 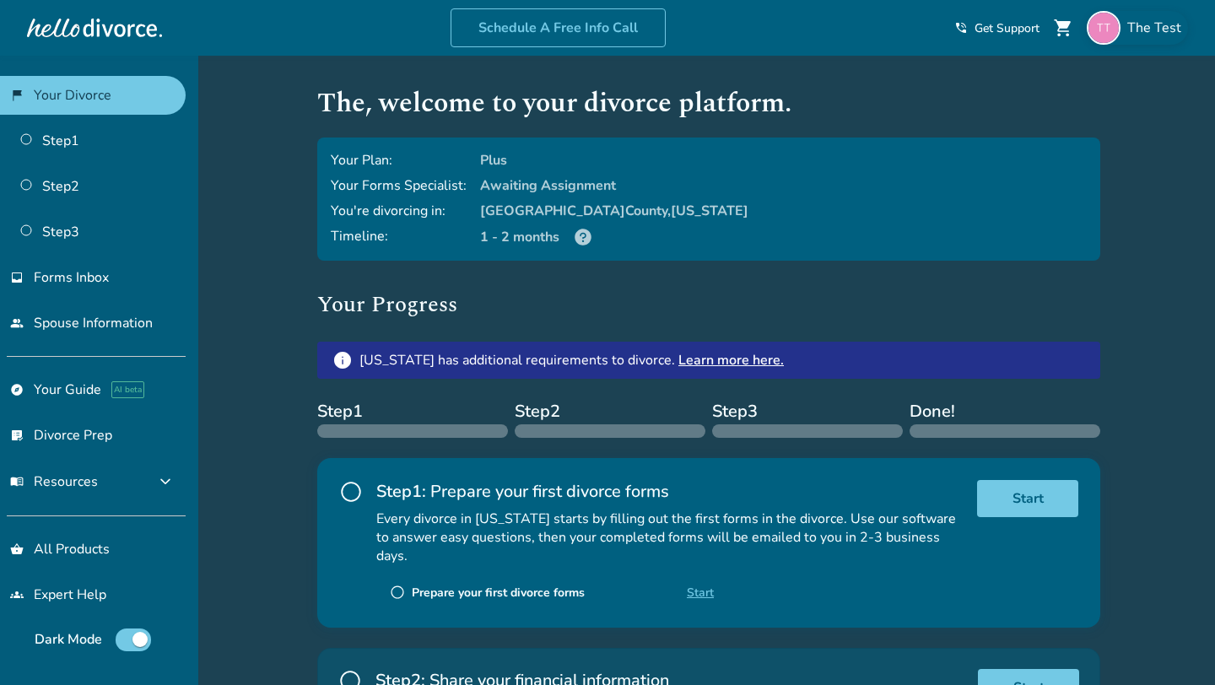 What do you see at coordinates (398, 160) in the screenshot?
I see `div: Your Plan:` at bounding box center [398, 160].